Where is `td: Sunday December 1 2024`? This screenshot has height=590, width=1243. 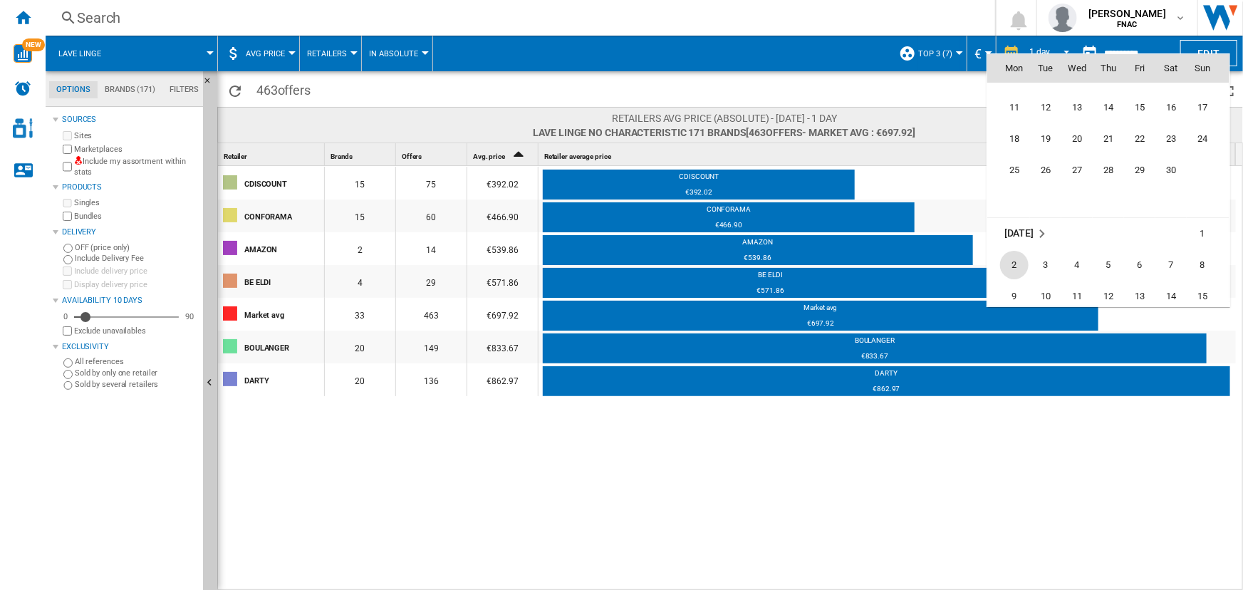 td: Sunday December 1 2024 is located at coordinates (1208, 234).